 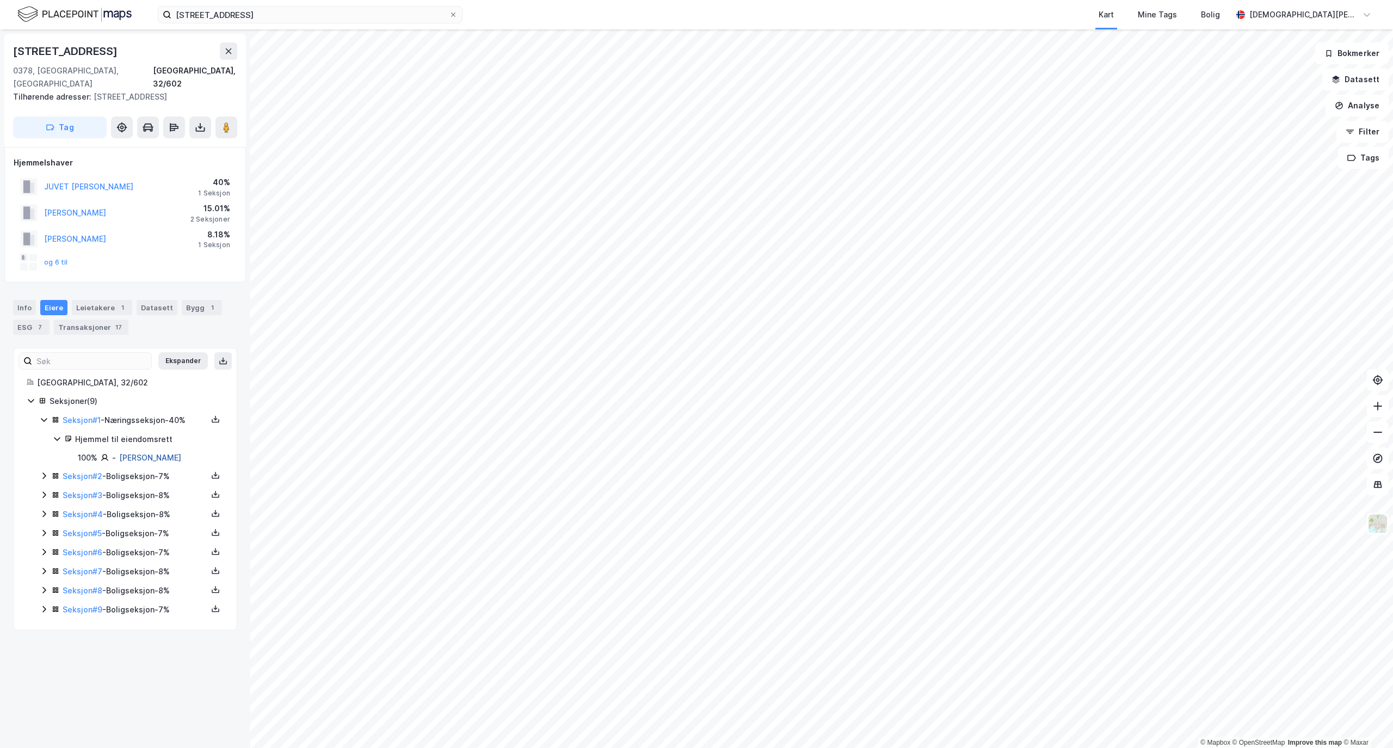 What do you see at coordinates (1106, 15) in the screenshot?
I see `div: Kart` at bounding box center [1106, 15].